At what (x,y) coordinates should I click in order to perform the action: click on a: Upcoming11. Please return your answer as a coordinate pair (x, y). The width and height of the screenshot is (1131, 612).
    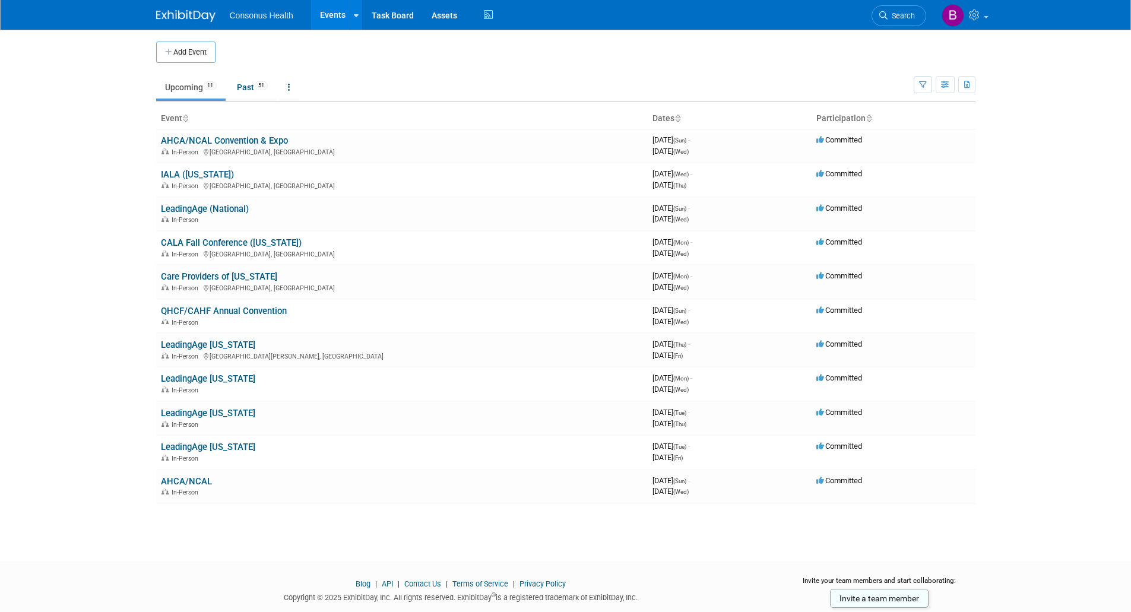
    Looking at the image, I should click on (191, 87).